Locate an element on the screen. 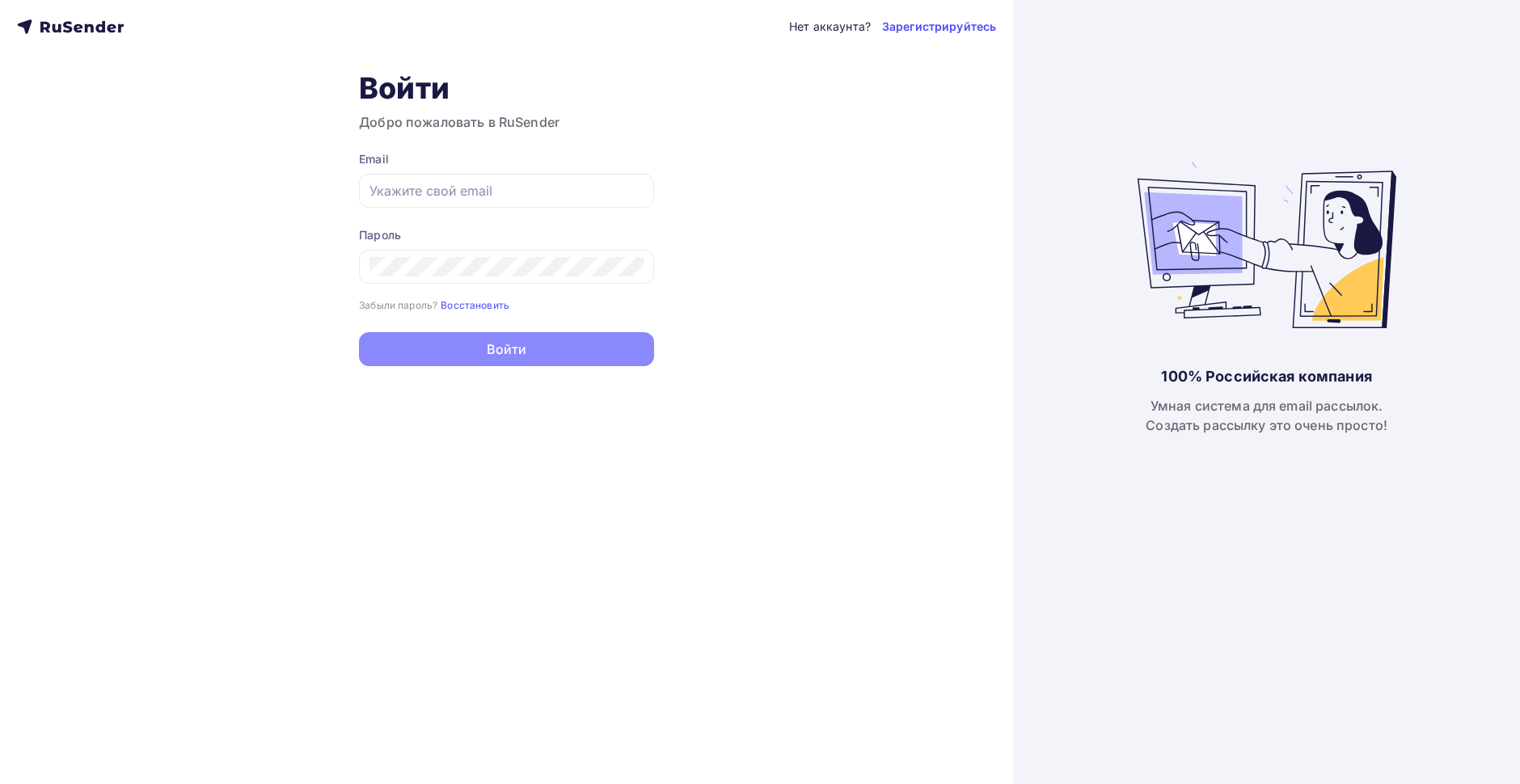 This screenshot has width=1520, height=784. a: Зарегистрируйтесь is located at coordinates (939, 27).